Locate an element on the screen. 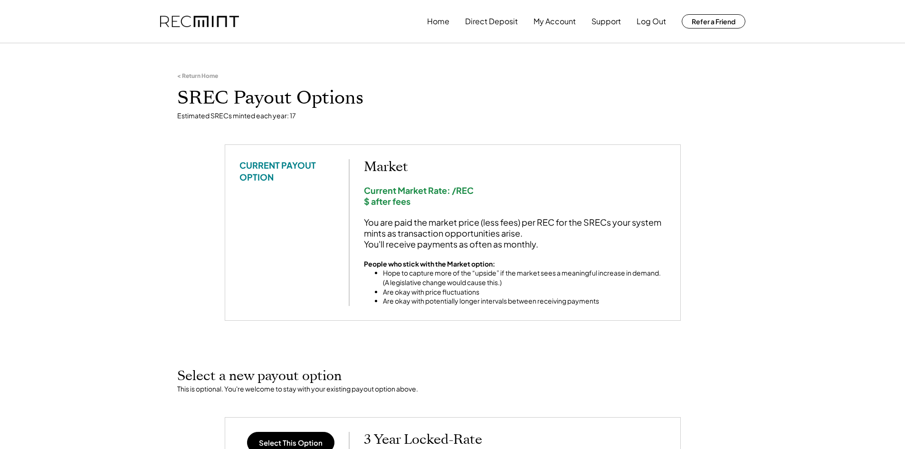  button: Support is located at coordinates (606, 21).